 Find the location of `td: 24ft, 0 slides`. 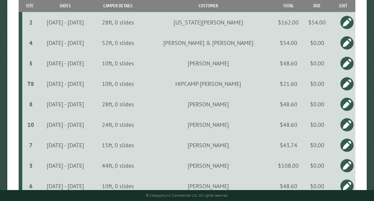

td: 24ft, 0 slides is located at coordinates (118, 124).